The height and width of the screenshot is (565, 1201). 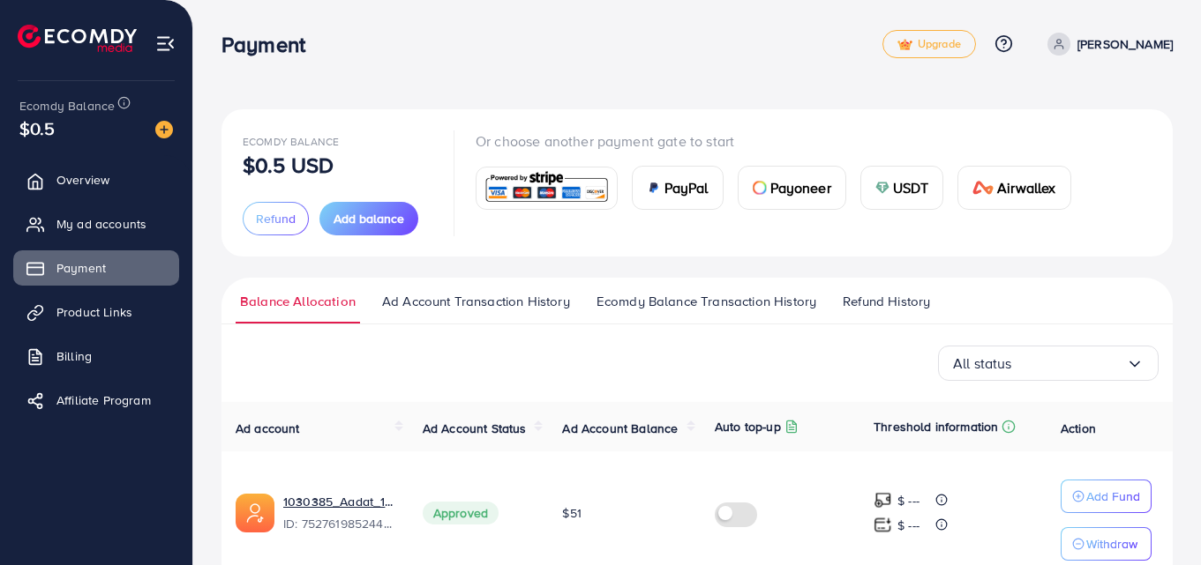 What do you see at coordinates (929, 44) in the screenshot?
I see `span: Upgrade` at bounding box center [929, 44].